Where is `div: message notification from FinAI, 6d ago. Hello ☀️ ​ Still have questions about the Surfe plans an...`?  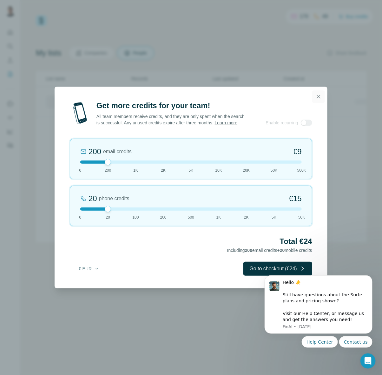
div: message notification from FinAI, 6d ago. Hello ☀️ ​ Still have questions about the Surfe plans an... is located at coordinates (64, 50).